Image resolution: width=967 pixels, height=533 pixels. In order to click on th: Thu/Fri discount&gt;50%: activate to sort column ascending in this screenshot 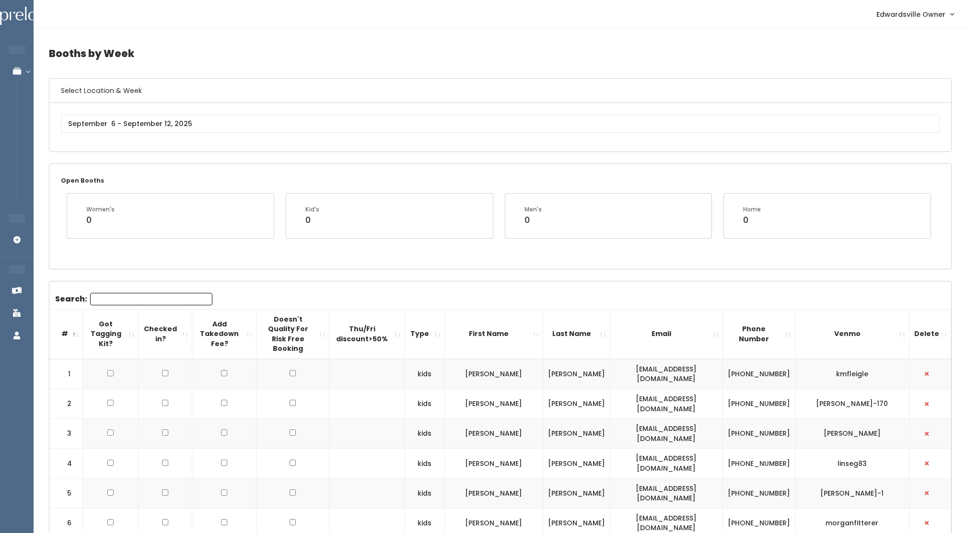, I will do `click(367, 334)`.